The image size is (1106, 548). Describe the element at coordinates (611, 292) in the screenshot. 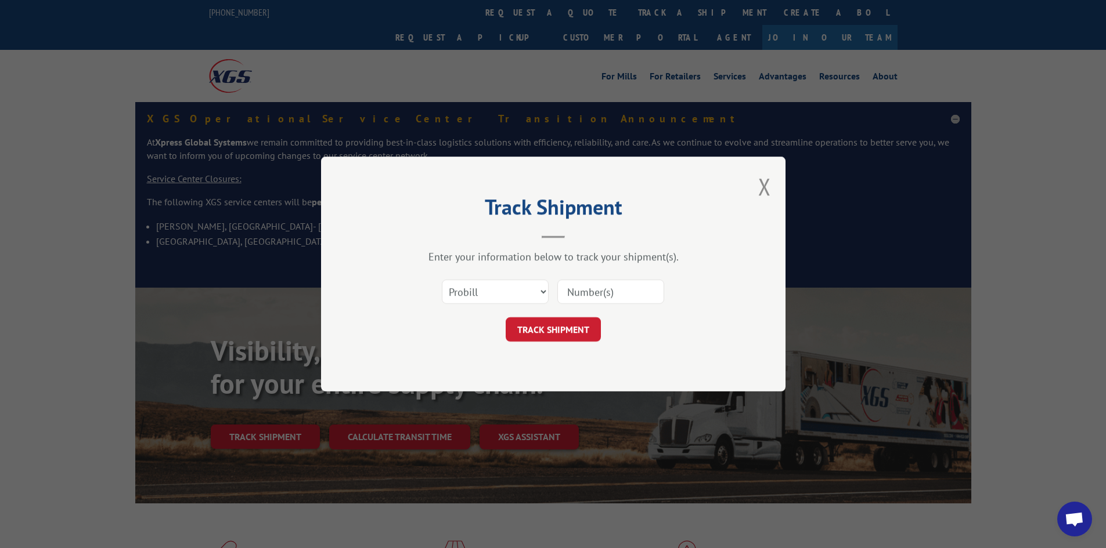

I see `input: Number(s)` at that location.